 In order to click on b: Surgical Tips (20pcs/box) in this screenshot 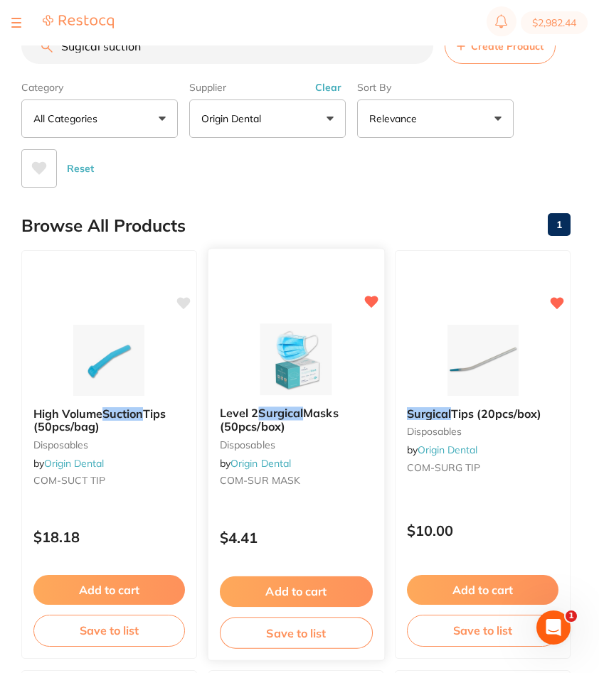, I will do `click(482, 414)`.